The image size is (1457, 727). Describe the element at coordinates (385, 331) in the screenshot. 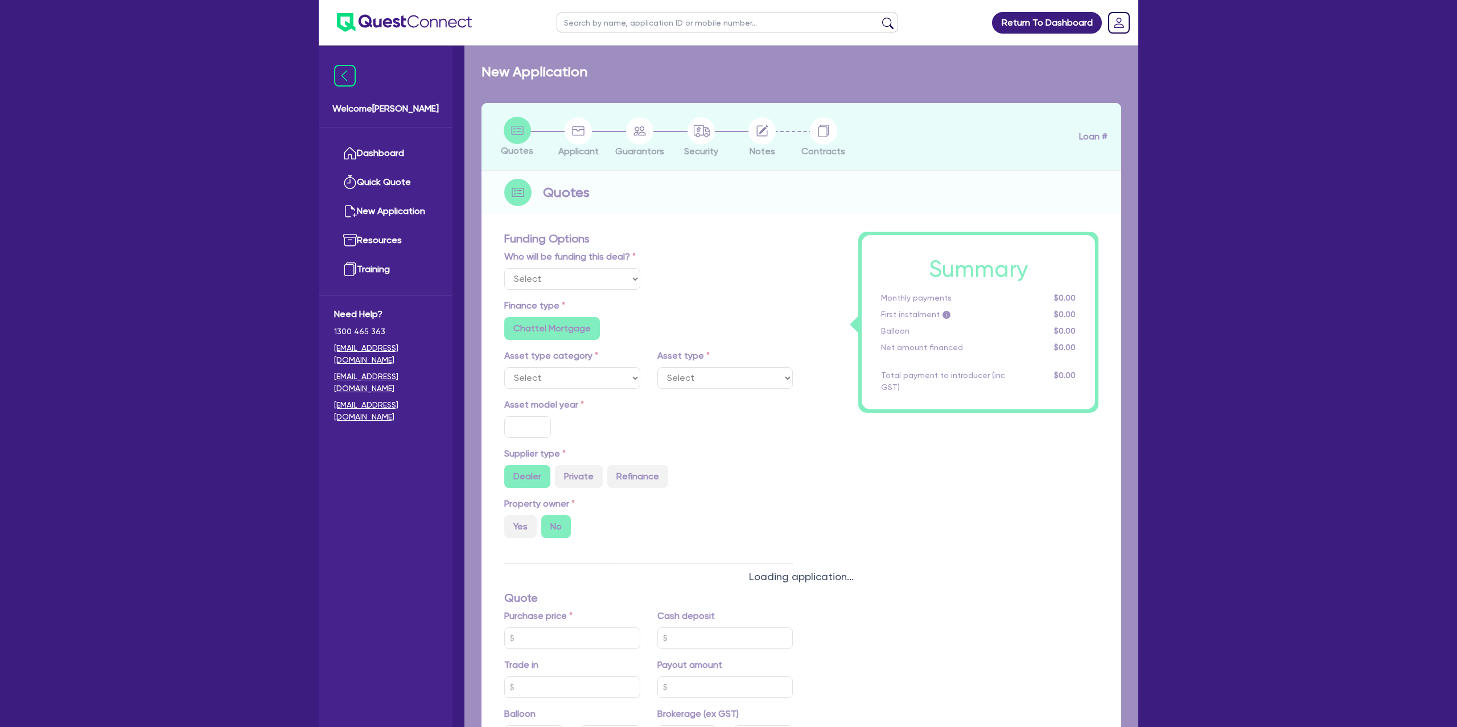

I see `span: 1300 465 363` at that location.